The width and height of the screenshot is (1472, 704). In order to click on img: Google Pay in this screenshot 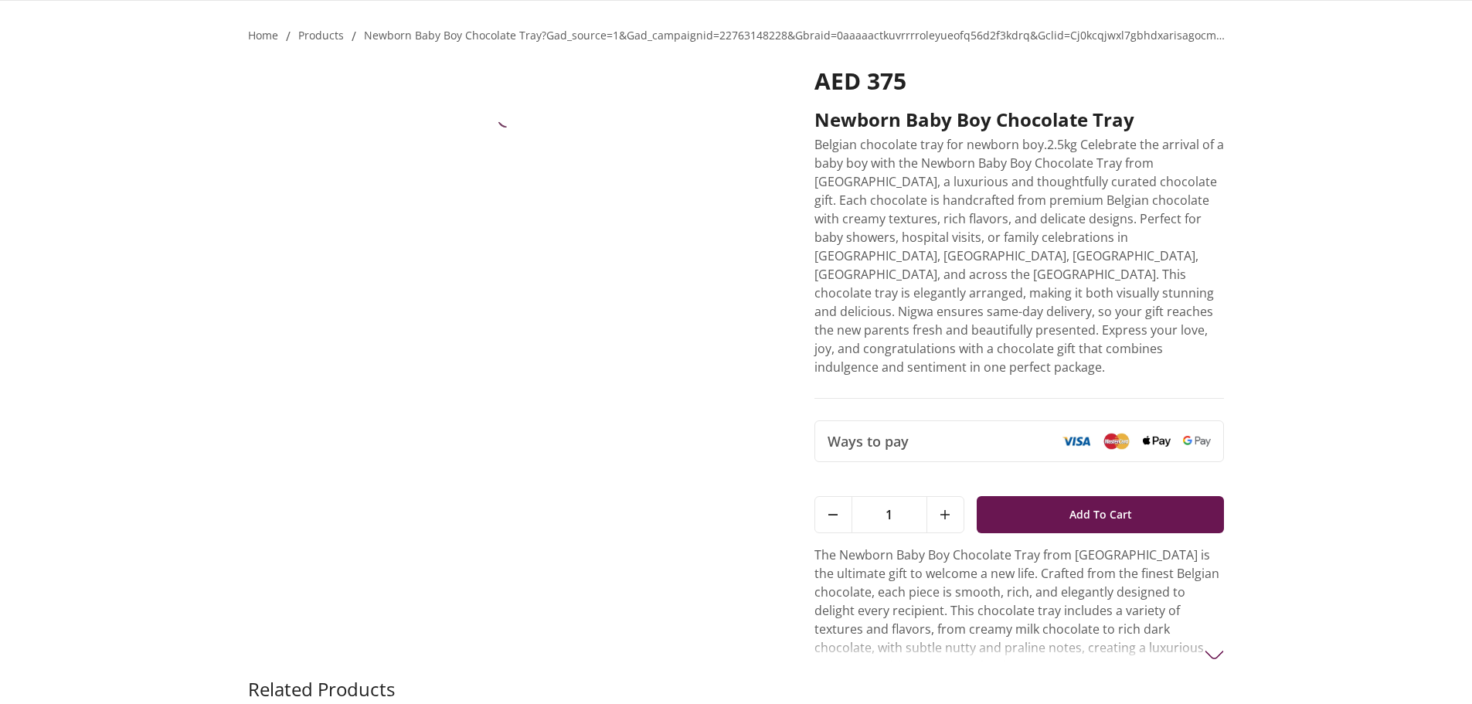, I will do `click(1197, 441)`.